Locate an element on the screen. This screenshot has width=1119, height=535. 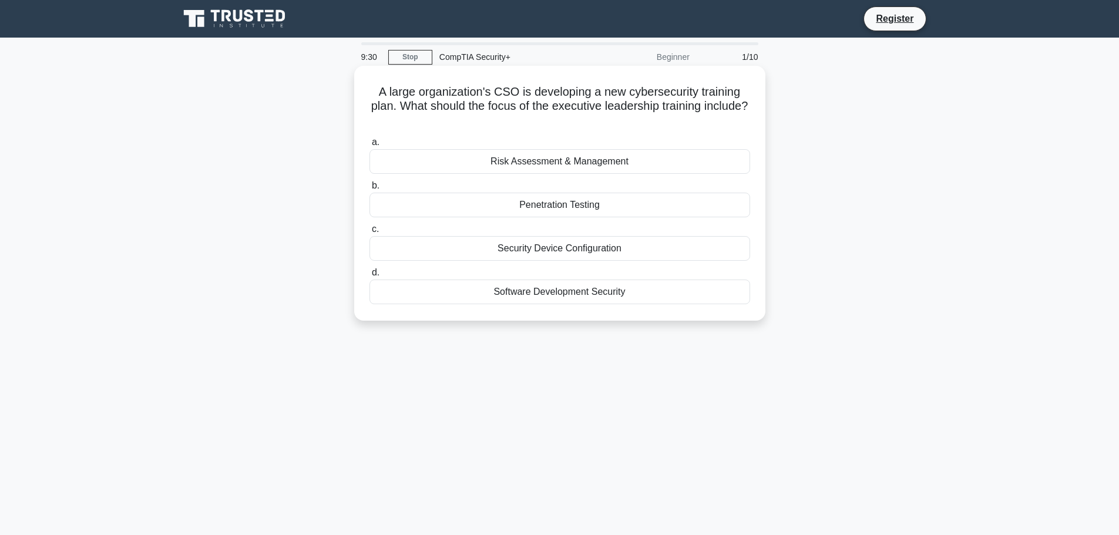
div: Beginner is located at coordinates (645, 57).